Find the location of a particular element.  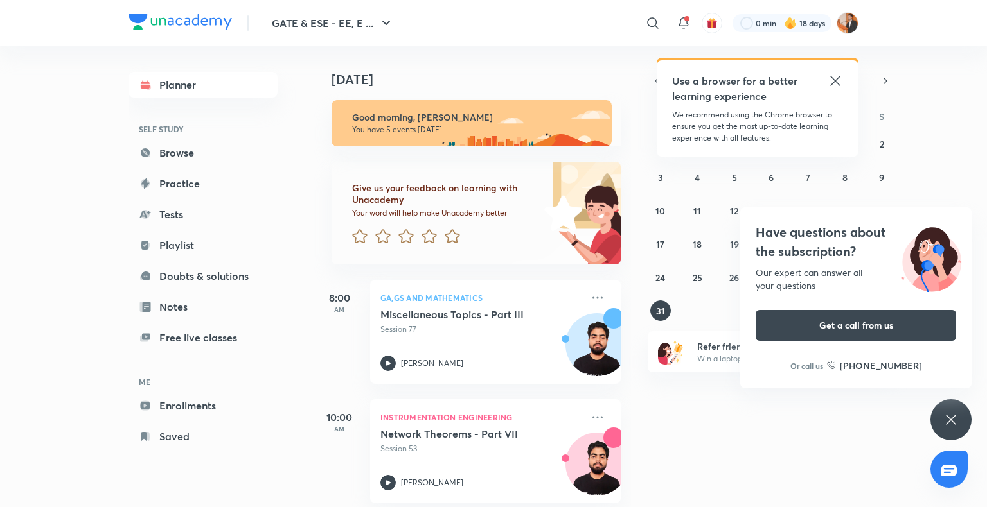

button: August 17, 2025 is located at coordinates (660, 244).